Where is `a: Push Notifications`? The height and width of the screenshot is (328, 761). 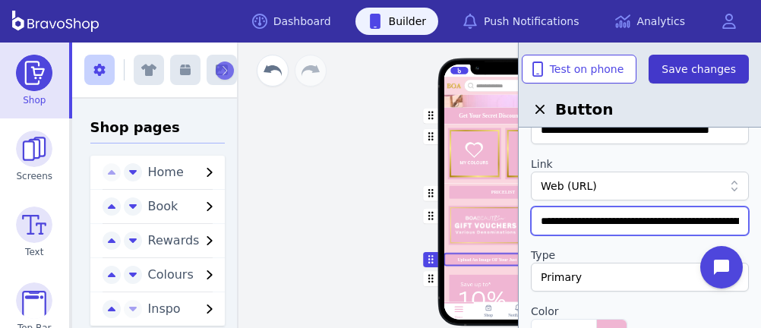 a: Push Notifications is located at coordinates (520, 21).